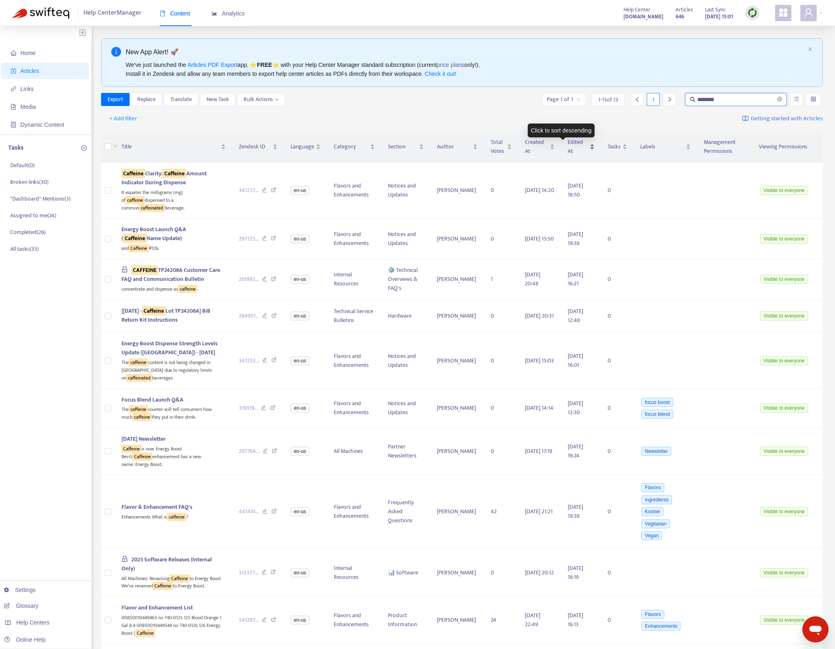  Describe the element at coordinates (171, 274) in the screenshot. I see `span: TP24208A Customer Care FAQ and Communication Bulletin` at that location.